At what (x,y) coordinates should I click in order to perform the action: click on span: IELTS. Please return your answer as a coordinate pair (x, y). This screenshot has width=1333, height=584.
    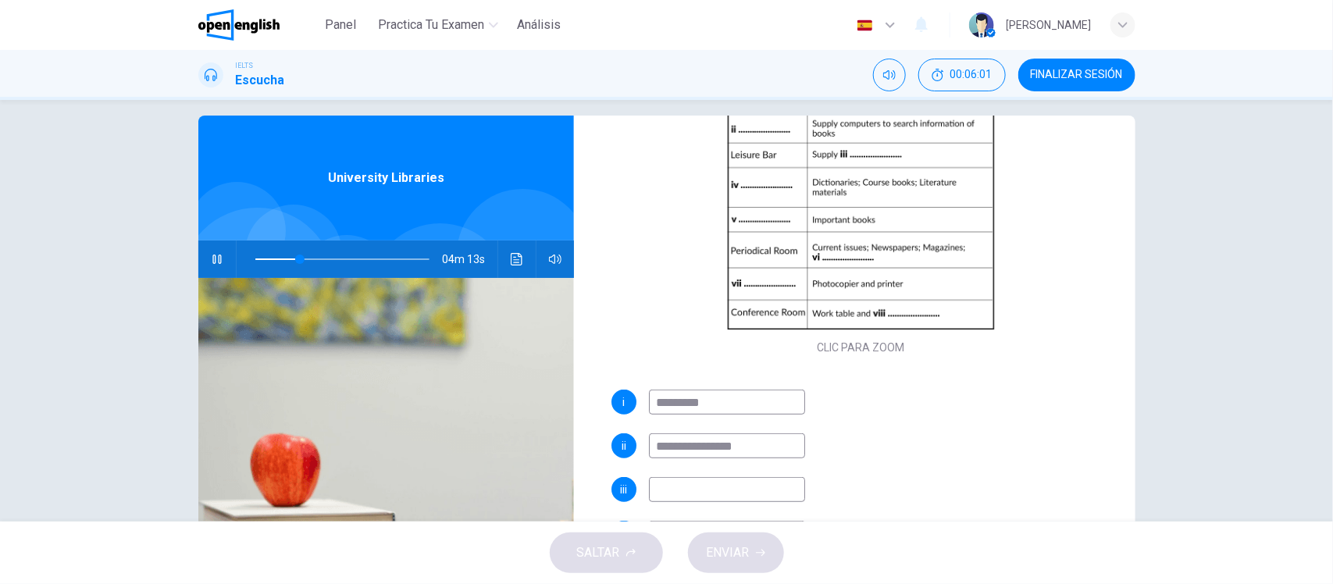
    Looking at the image, I should click on (244, 66).